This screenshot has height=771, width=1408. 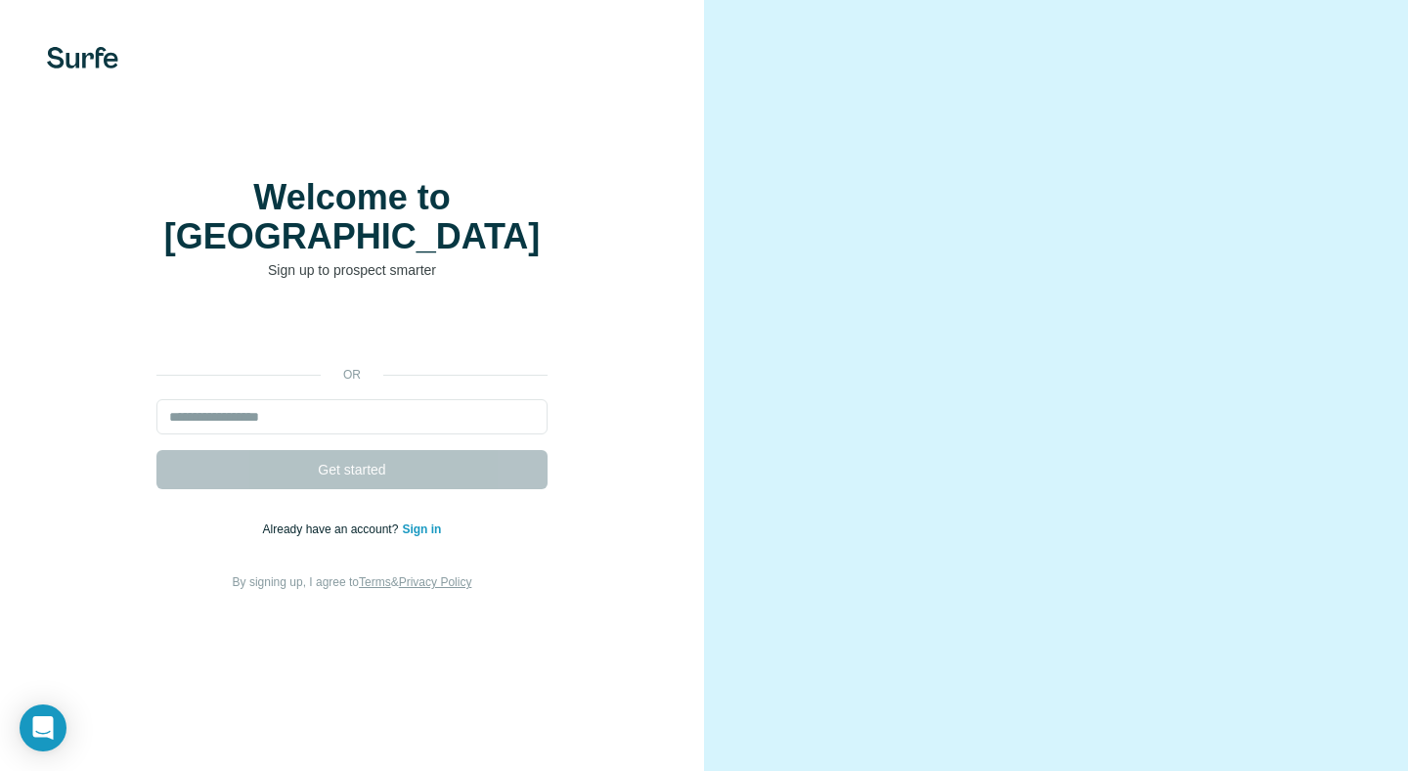 I want to click on span: By signing up, I agree to &, so click(x=352, y=582).